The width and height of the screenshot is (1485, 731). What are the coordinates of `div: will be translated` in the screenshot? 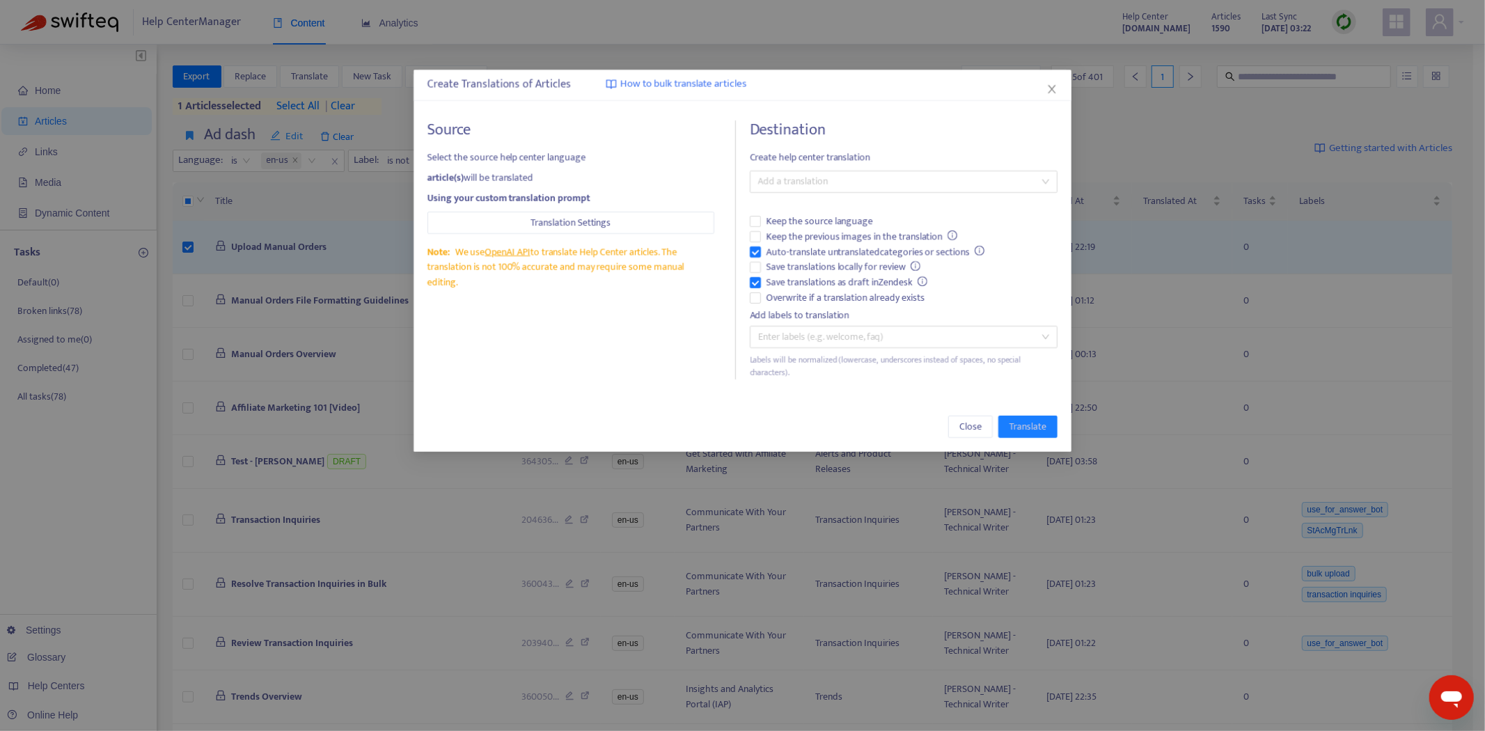 It's located at (571, 178).